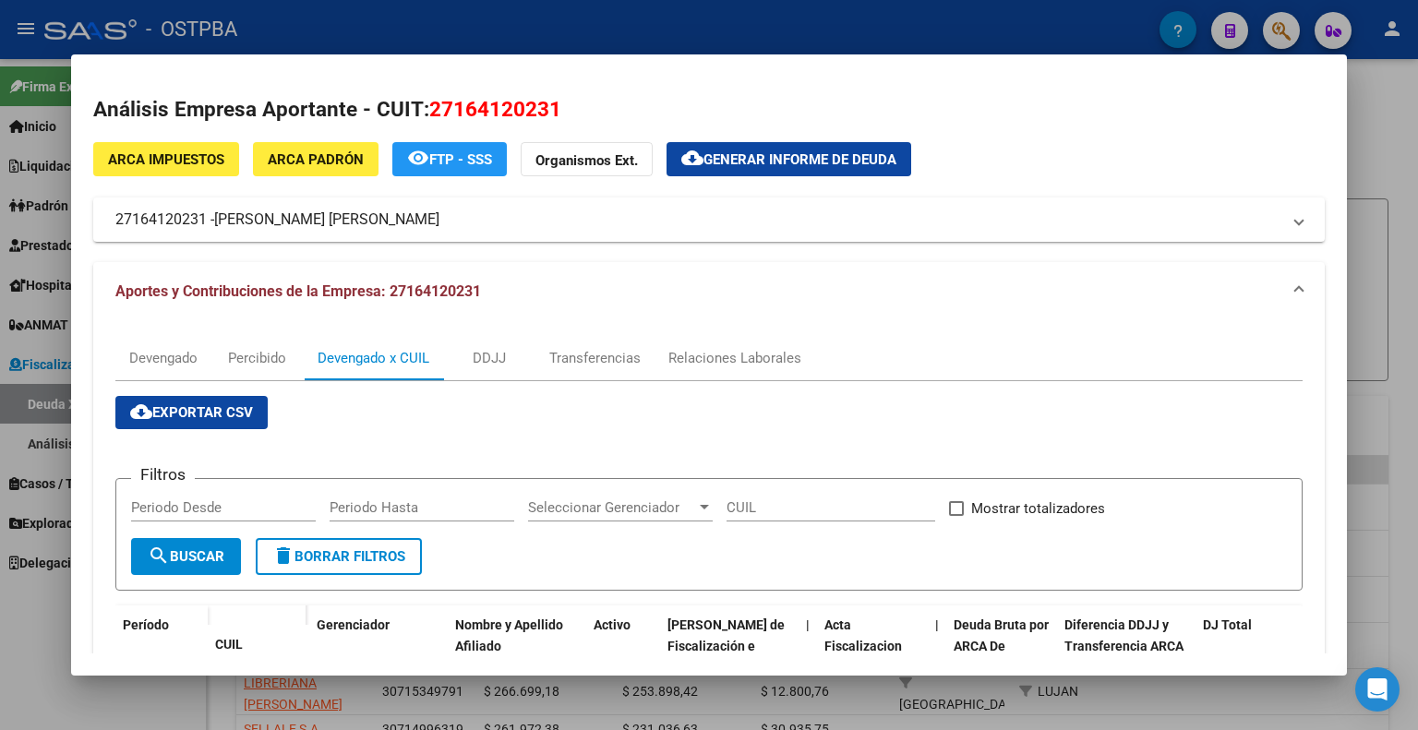 The image size is (1418, 730). Describe the element at coordinates (709, 110) in the screenshot. I see `h2: Análisis Empresa Aportante - CUIT:` at that location.